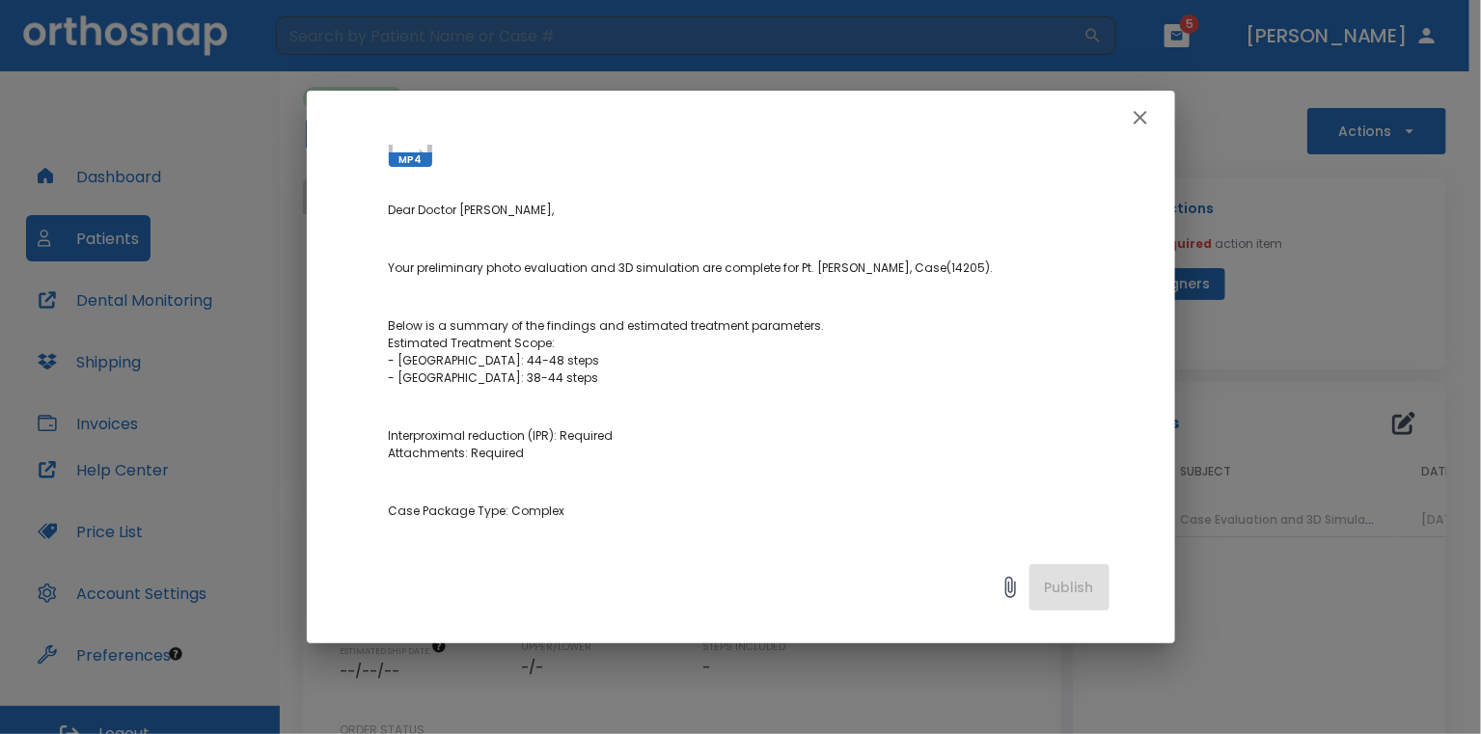 This screenshot has height=734, width=1481. What do you see at coordinates (749, 352) in the screenshot?
I see `p: Below is a summary of the findings and estimated treatment parameters. Estimated Treatment Scope:...` at bounding box center [749, 352].